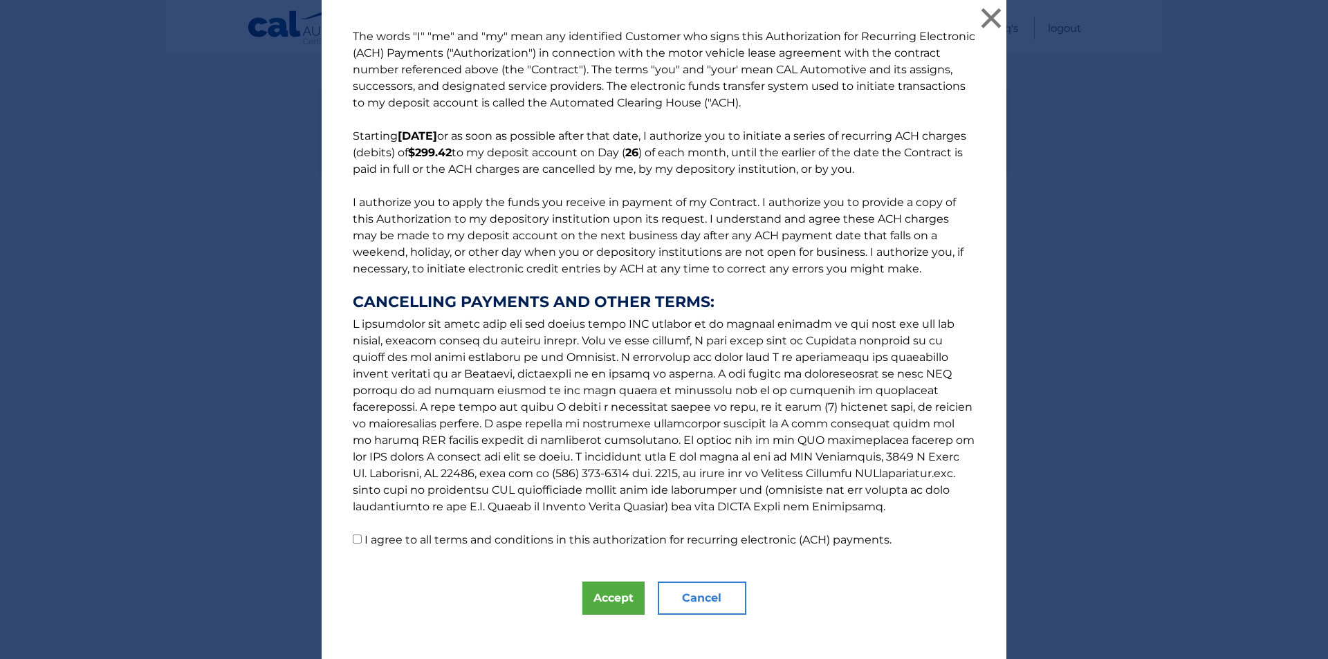 Image resolution: width=1328 pixels, height=659 pixels. I want to click on b: $299.42, so click(430, 152).